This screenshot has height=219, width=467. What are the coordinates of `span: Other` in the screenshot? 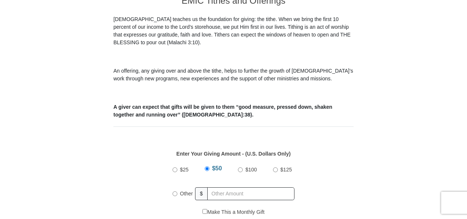 It's located at (186, 194).